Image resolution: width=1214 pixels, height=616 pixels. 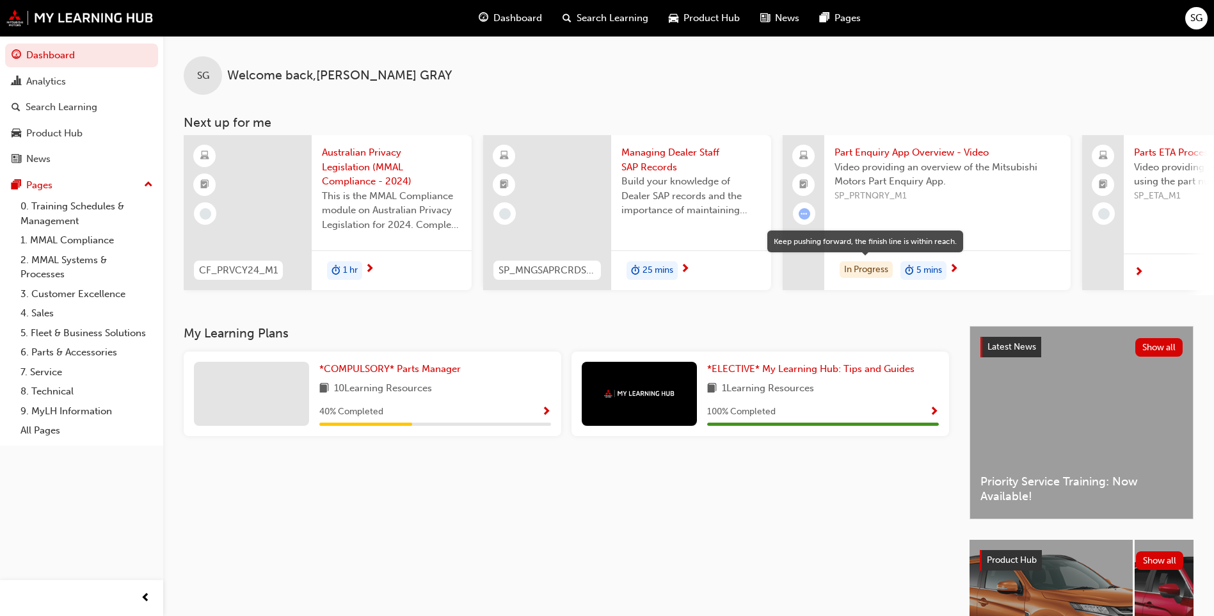 I want to click on a: 8. Technical, so click(x=86, y=391).